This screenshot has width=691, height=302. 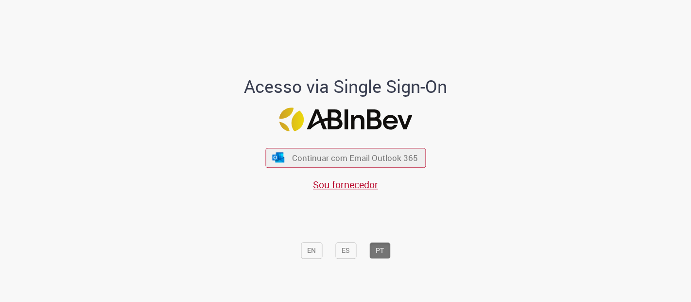 I want to click on button: EN, so click(x=311, y=250).